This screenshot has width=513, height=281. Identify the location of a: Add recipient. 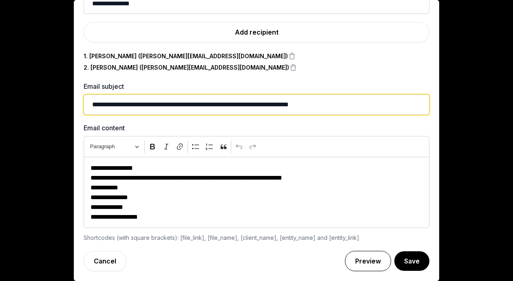
(256, 32).